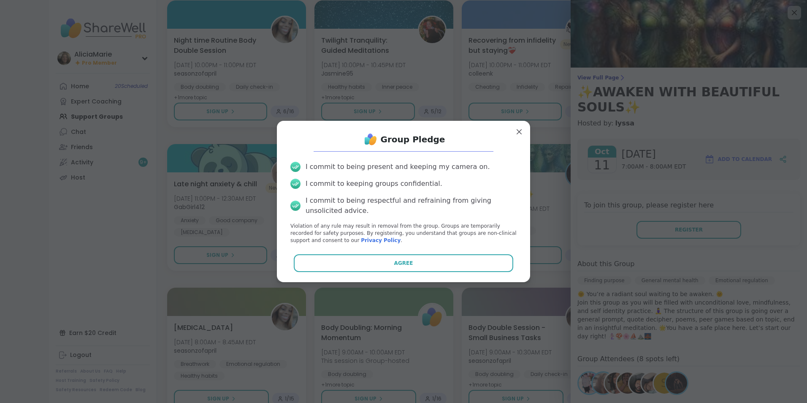  Describe the element at coordinates (404, 263) in the screenshot. I see `span: Agree` at that location.